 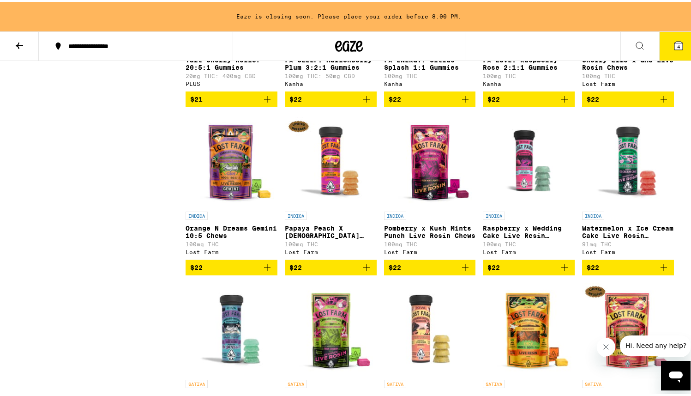 What do you see at coordinates (628, 159) in the screenshot?
I see `img: Lost Farm - Watermelon x Ice Cream Cake Live Rosin Gummies` at bounding box center [628, 159].